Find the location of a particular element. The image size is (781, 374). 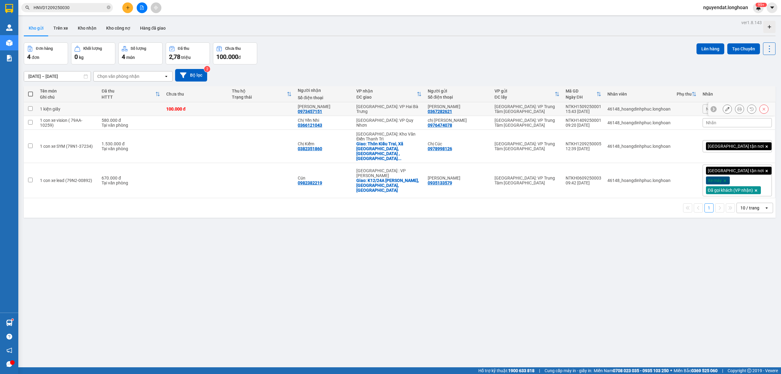

div: 0935133579 is located at coordinates (440, 183).